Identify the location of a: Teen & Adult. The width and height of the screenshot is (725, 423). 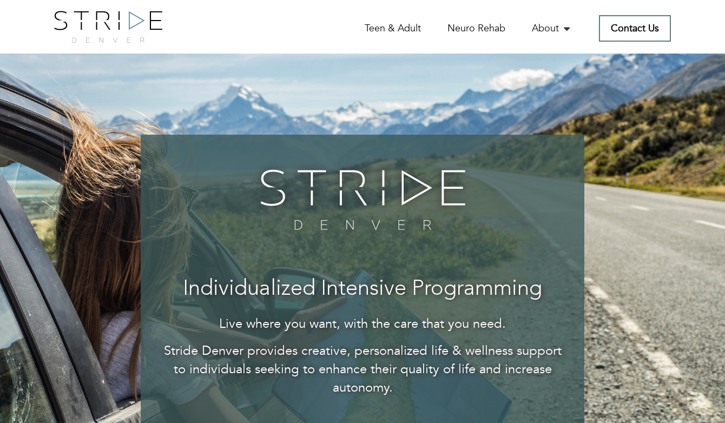
(393, 28).